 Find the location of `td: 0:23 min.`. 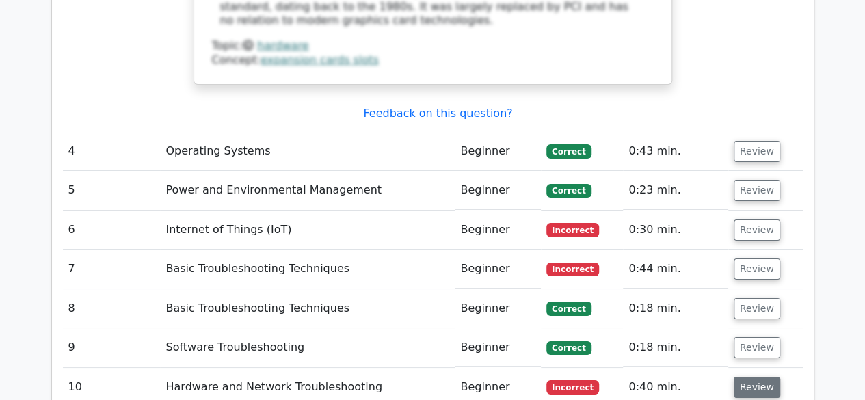

td: 0:23 min. is located at coordinates (675, 190).